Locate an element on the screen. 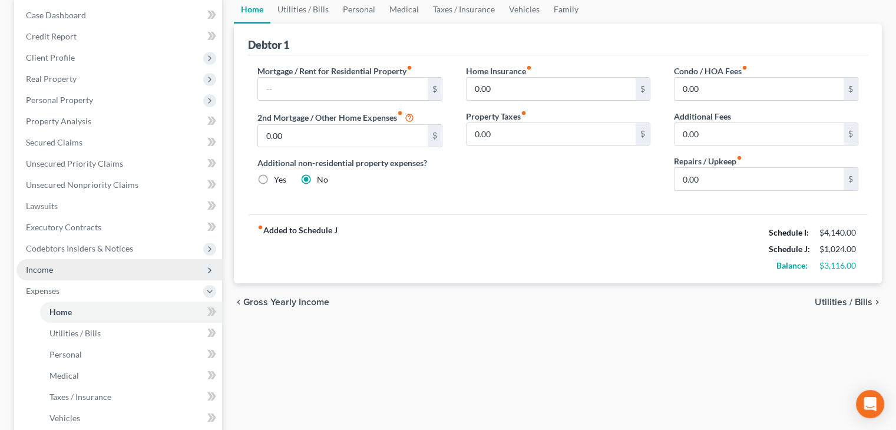  div: Open Intercom Messenger is located at coordinates (870, 404).